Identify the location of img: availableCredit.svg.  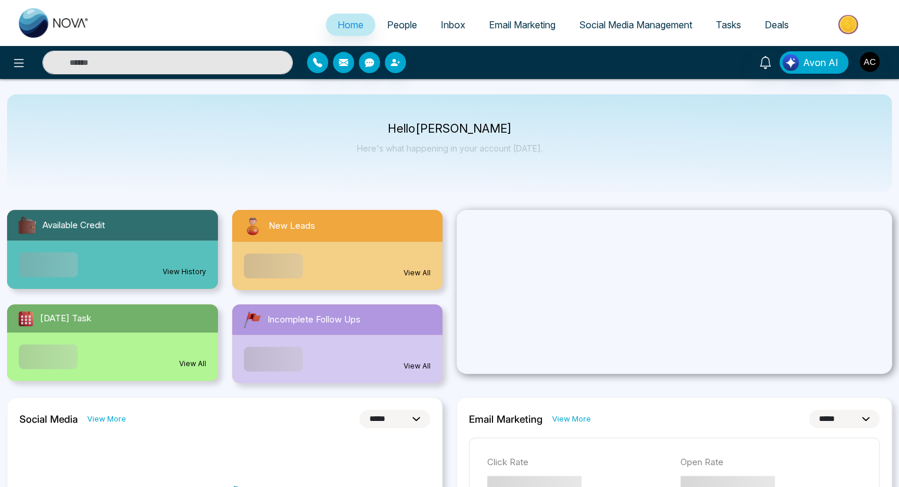
(27, 225).